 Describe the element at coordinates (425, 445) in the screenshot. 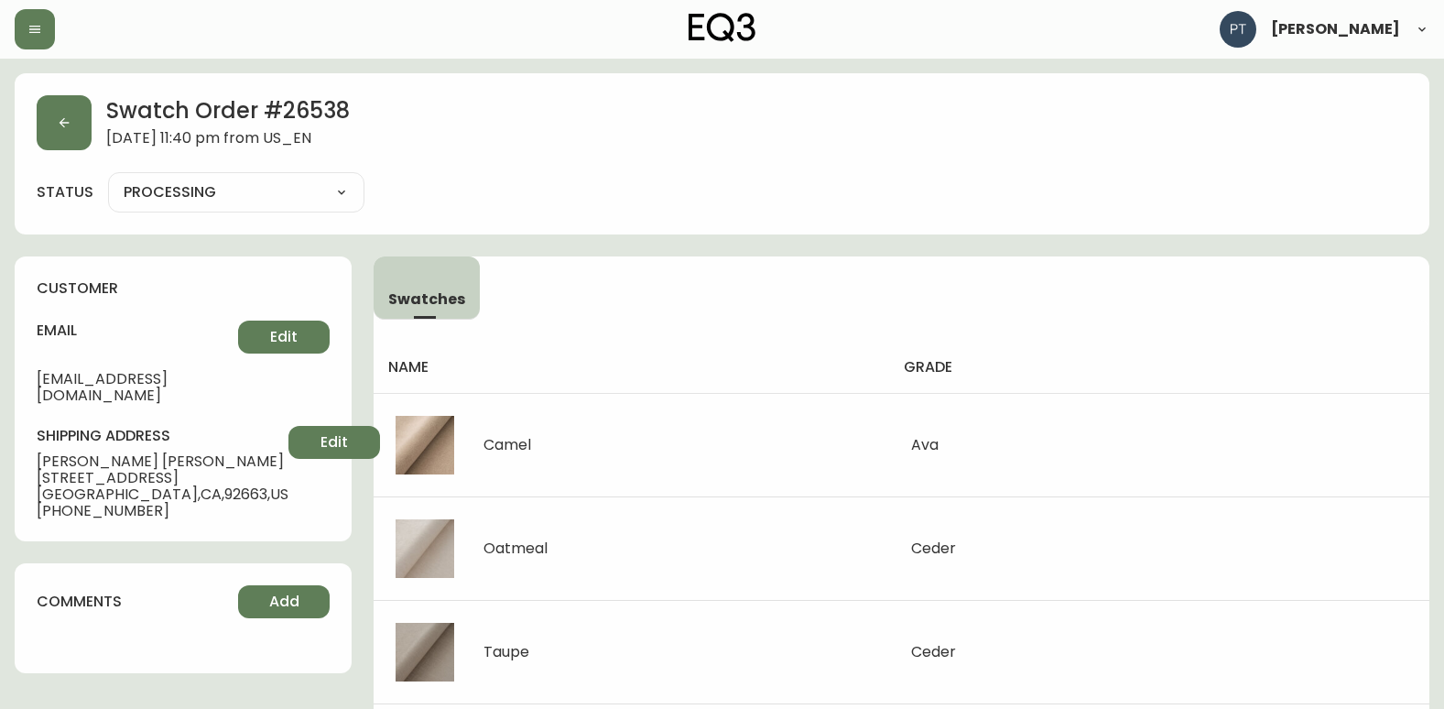

I see `img: 515e5965-11ae-42a7-ae0e-165aa2889087.jpg-thumb.jpg` at that location.